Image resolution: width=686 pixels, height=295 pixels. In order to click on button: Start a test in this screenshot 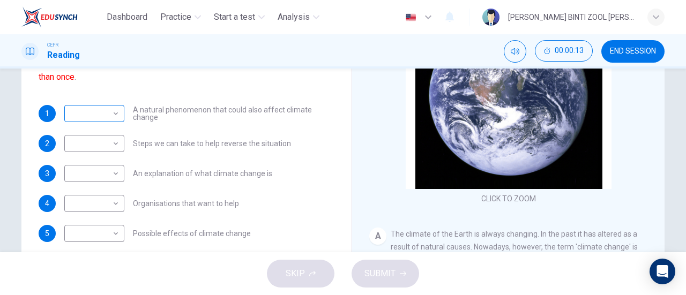, I will do `click(239, 17)`.